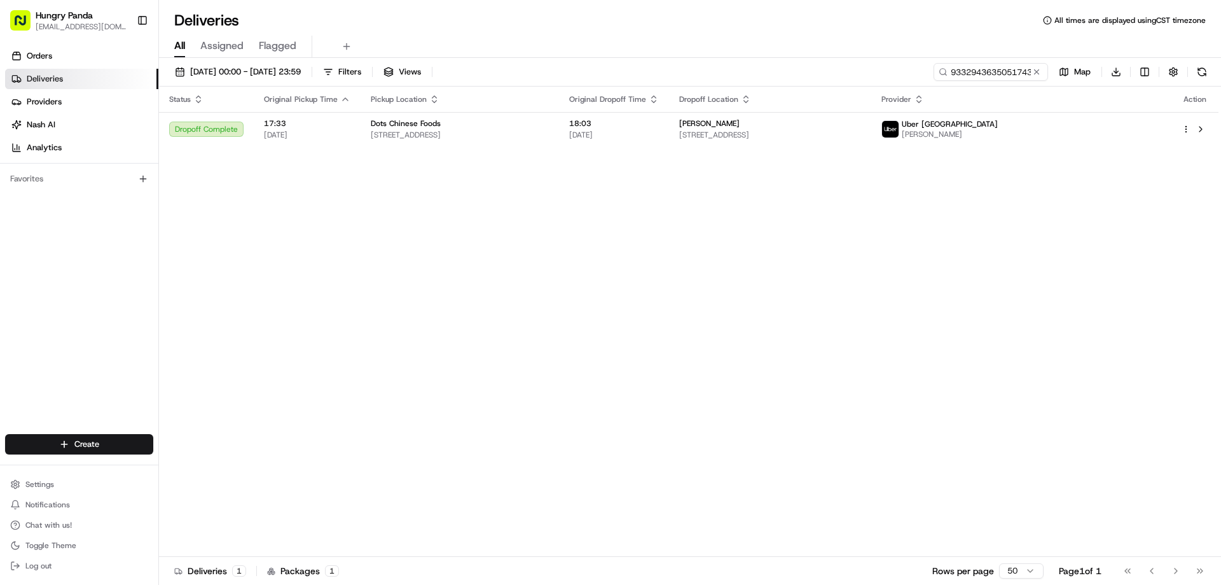  Describe the element at coordinates (1202, 72) in the screenshot. I see `button: Refresh` at that location.